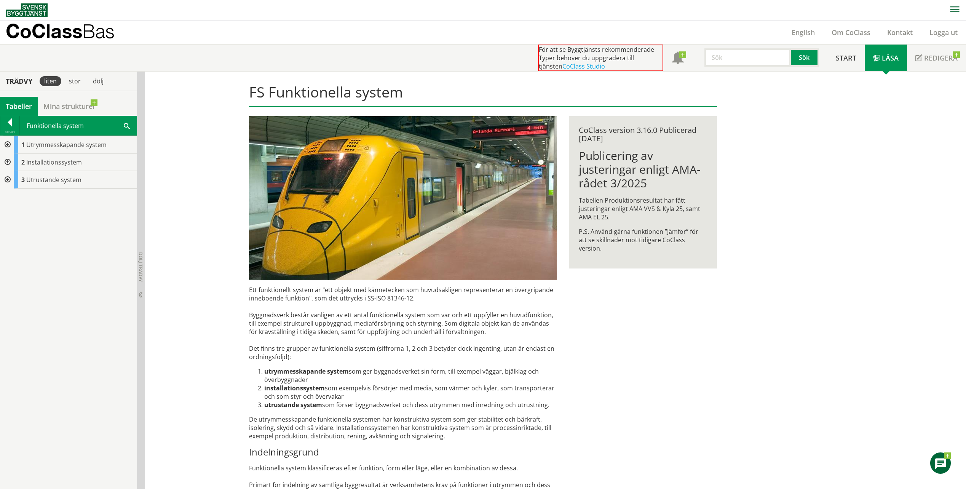  I want to click on div: Funktionella system, so click(78, 126).